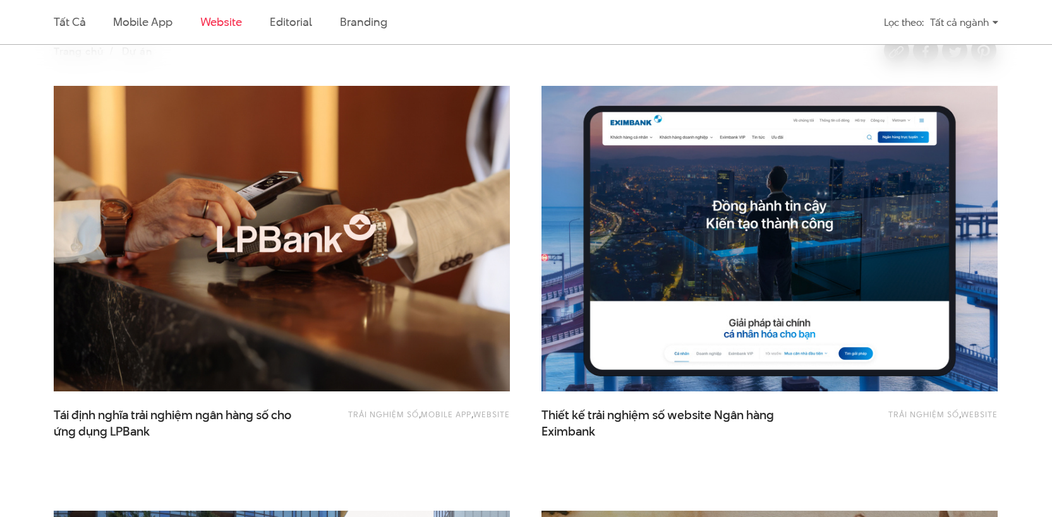 The height and width of the screenshot is (517, 1052). Describe the element at coordinates (667, 423) in the screenshot. I see `span: Thiết kế trải nghiệm số website Ngân hàng` at that location.